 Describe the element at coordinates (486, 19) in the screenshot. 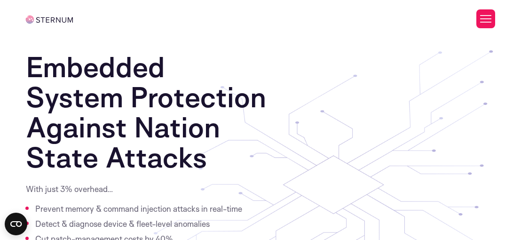

I see `button: Toggle Menu` at that location.